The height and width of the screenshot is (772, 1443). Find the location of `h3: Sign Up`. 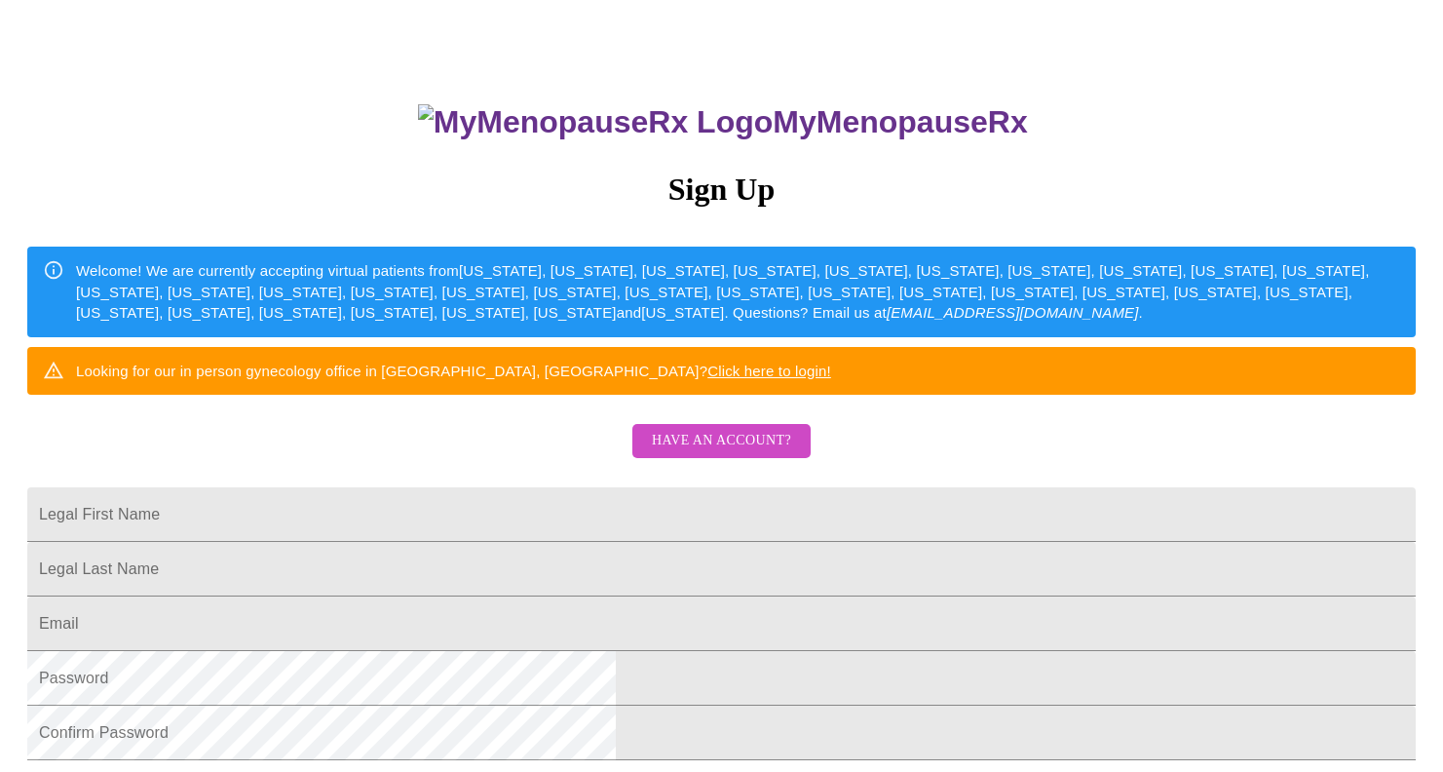

h3: Sign Up is located at coordinates (721, 189).